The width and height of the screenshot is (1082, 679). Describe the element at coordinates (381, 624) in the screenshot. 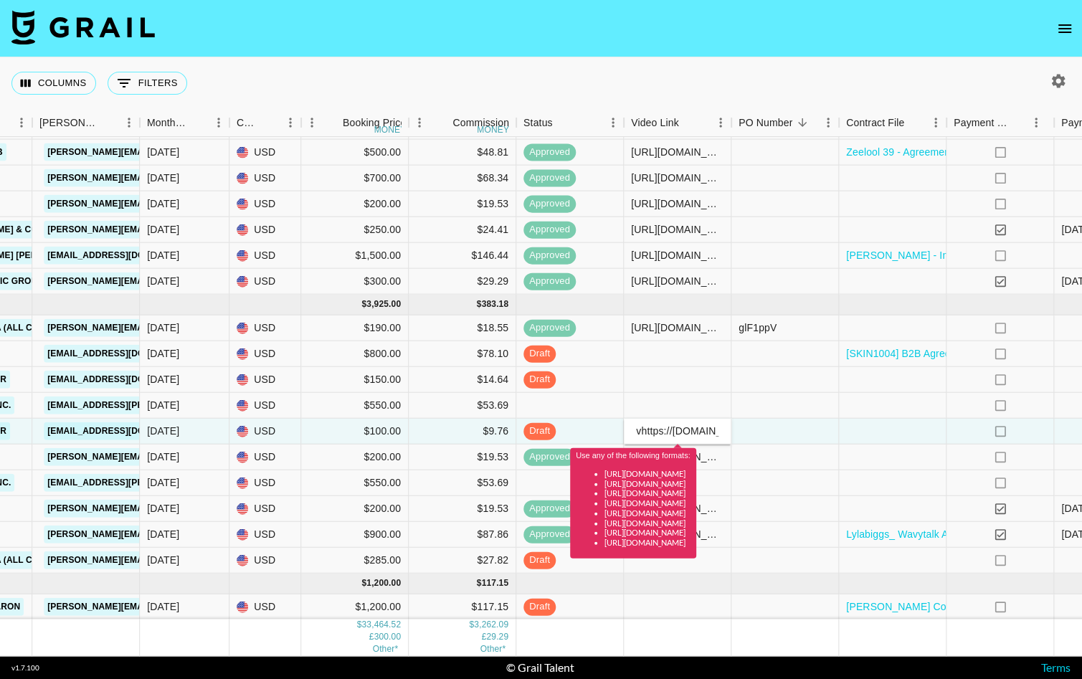

I see `div: 33,464.52` at that location.